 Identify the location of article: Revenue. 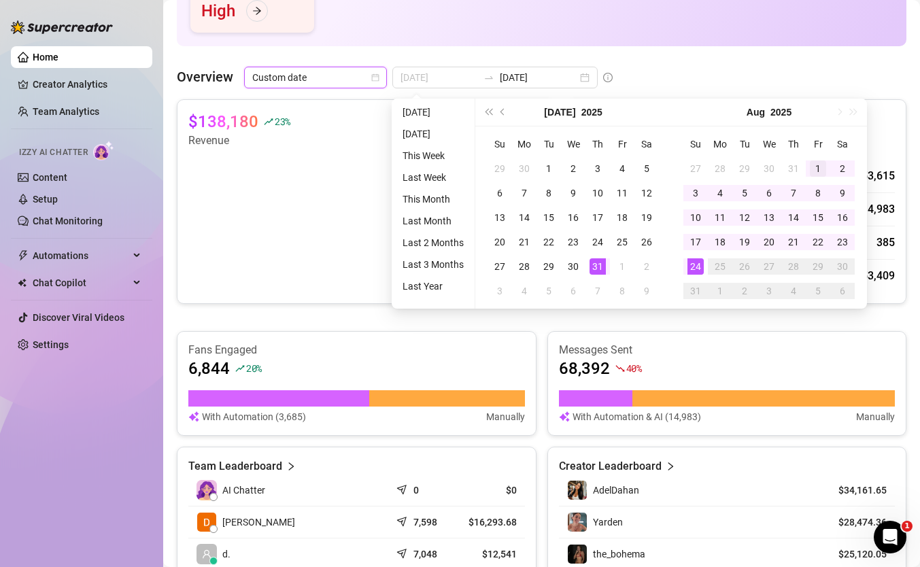
(239, 141).